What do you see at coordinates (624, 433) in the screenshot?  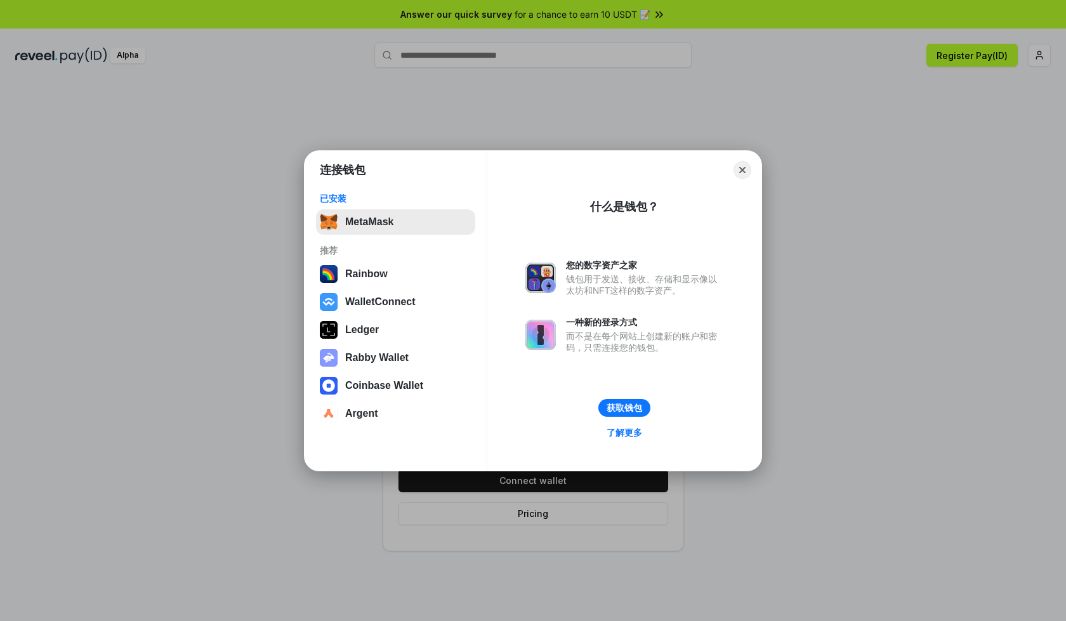 I see `a: 了解更多` at bounding box center [624, 433].